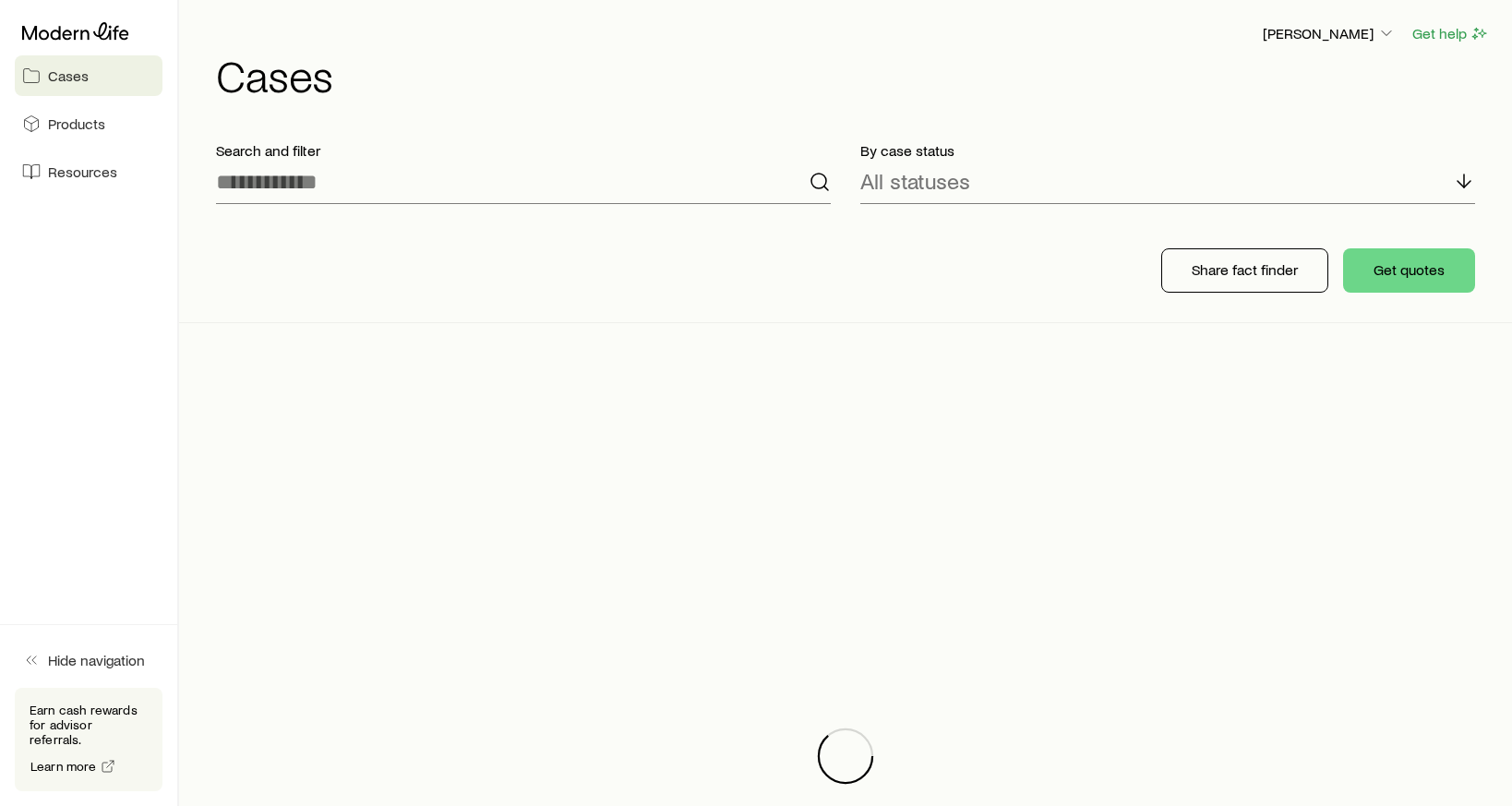 This screenshot has width=1512, height=806. Describe the element at coordinates (64, 766) in the screenshot. I see `span: Learn more` at that location.